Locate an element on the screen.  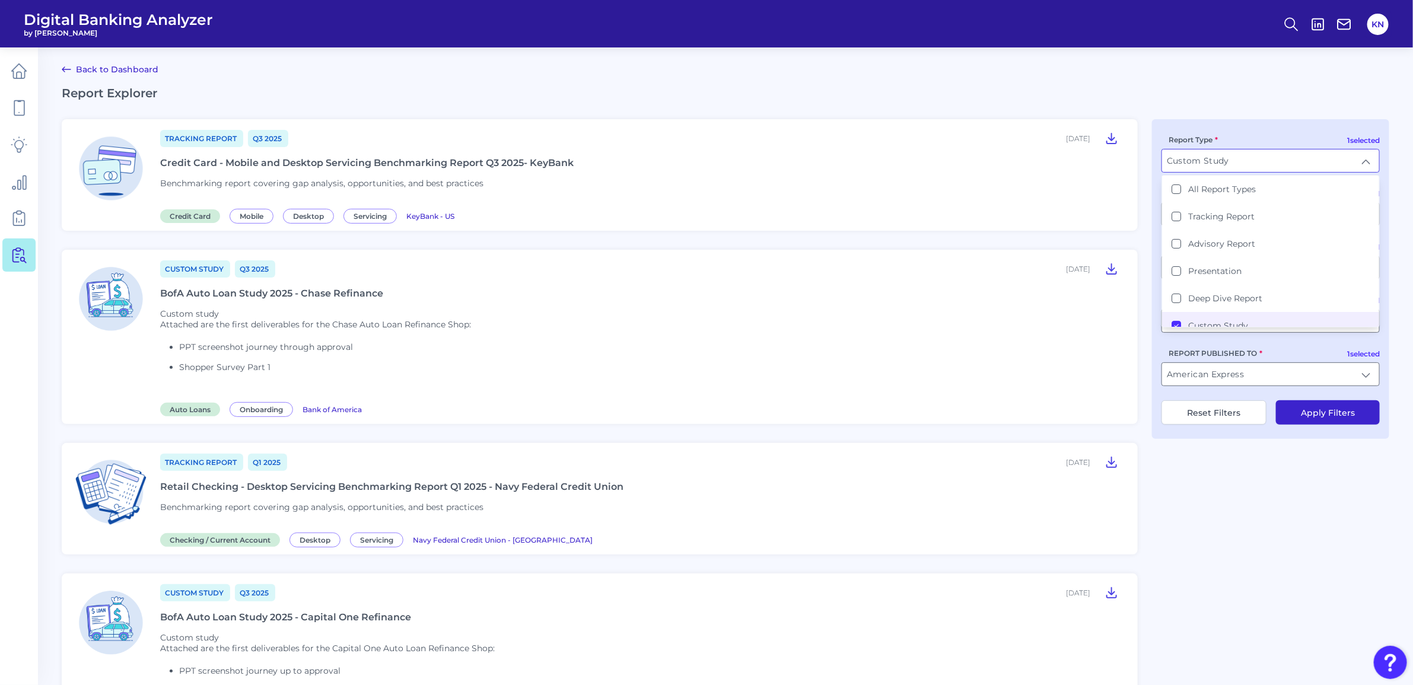
div: BofA Auto Loan Study 2025 - Chase Refinance is located at coordinates (272, 293).